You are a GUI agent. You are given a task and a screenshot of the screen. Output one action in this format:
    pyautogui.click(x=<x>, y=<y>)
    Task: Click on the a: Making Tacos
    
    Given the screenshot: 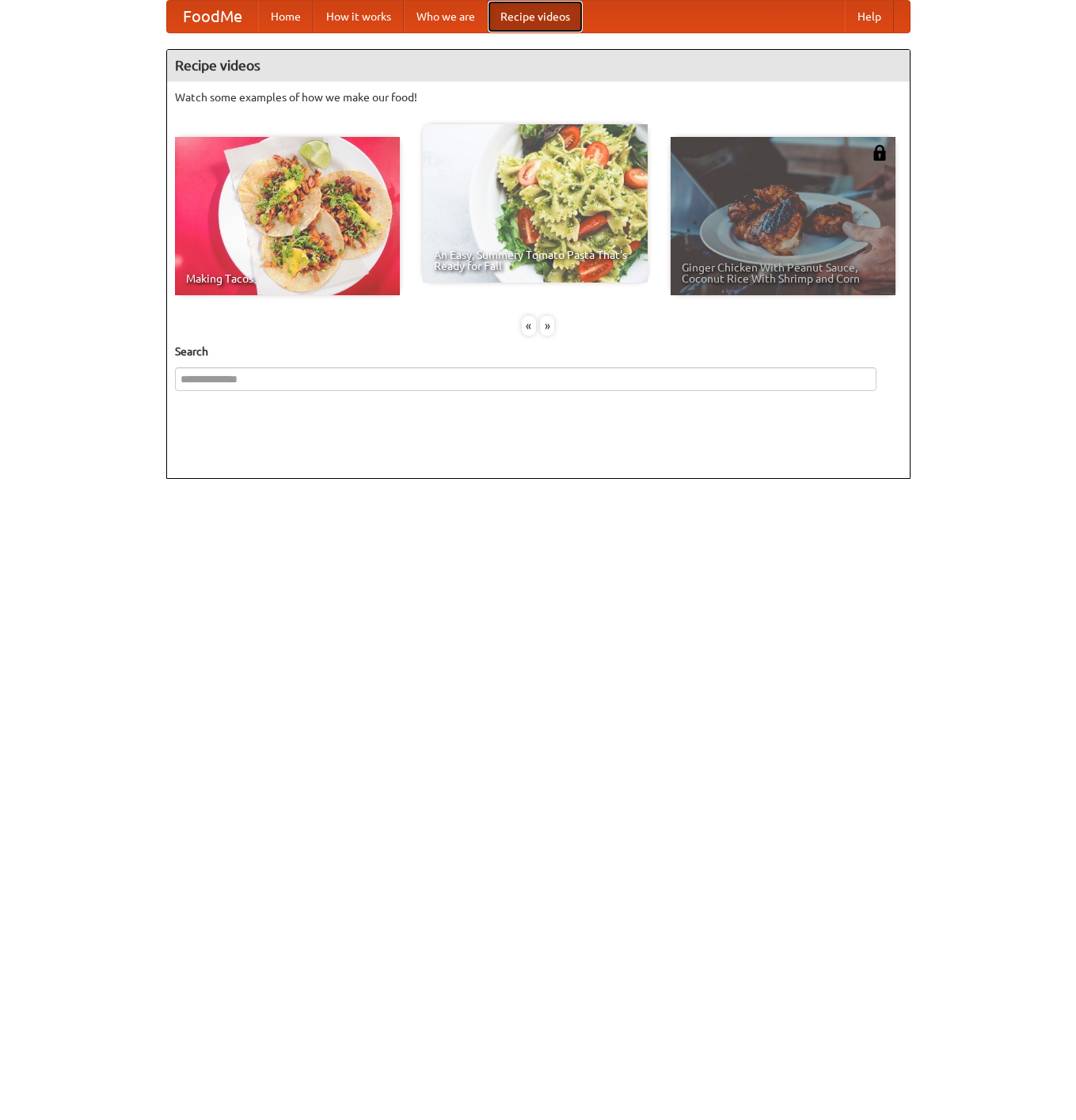 What is the action you would take?
    pyautogui.click(x=287, y=216)
    